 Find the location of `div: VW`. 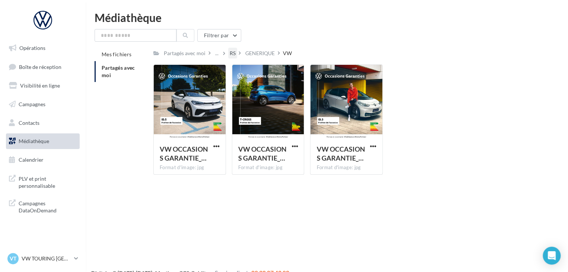

div: VW is located at coordinates (287, 53).